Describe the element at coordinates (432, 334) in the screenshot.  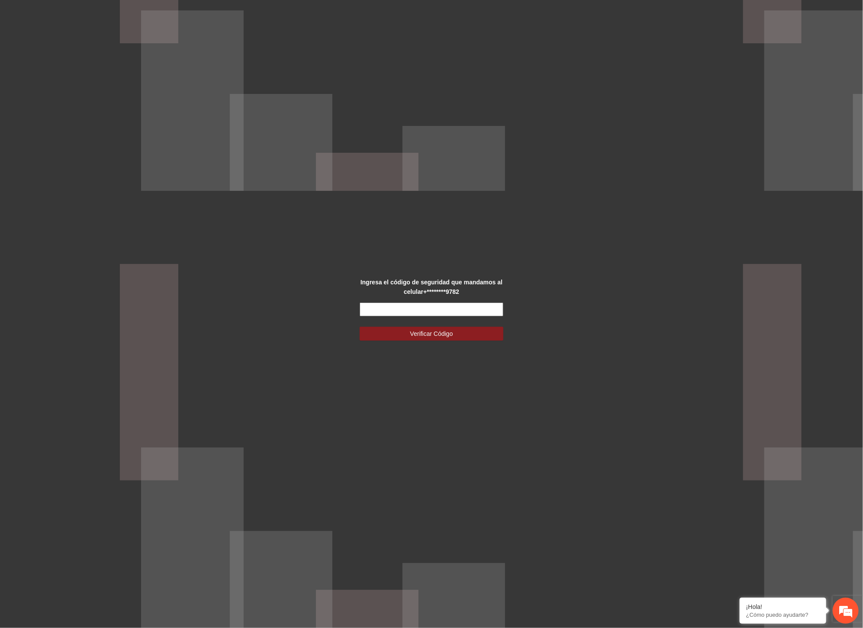
I see `button: Verificar Código` at that location.